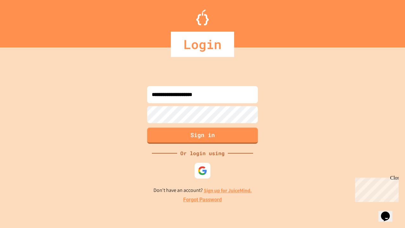 This screenshot has width=405, height=228. What do you see at coordinates (203, 200) in the screenshot?
I see `a: Forgot Password` at bounding box center [203, 200].